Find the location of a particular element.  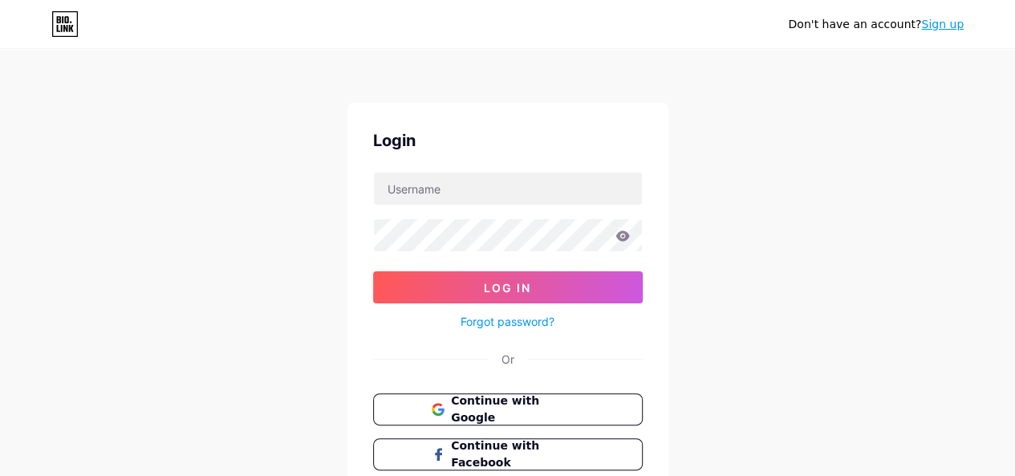

span: Continue with Google is located at coordinates (517, 409).